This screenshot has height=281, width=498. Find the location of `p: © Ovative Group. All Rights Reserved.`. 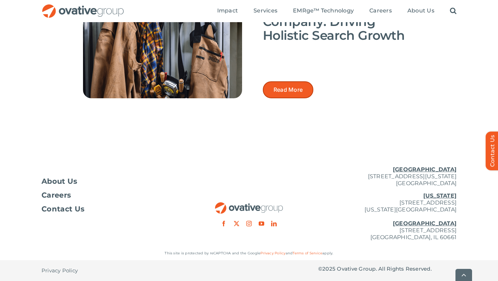

p: © Ovative Group. All Rights Reserved. is located at coordinates (387, 269).